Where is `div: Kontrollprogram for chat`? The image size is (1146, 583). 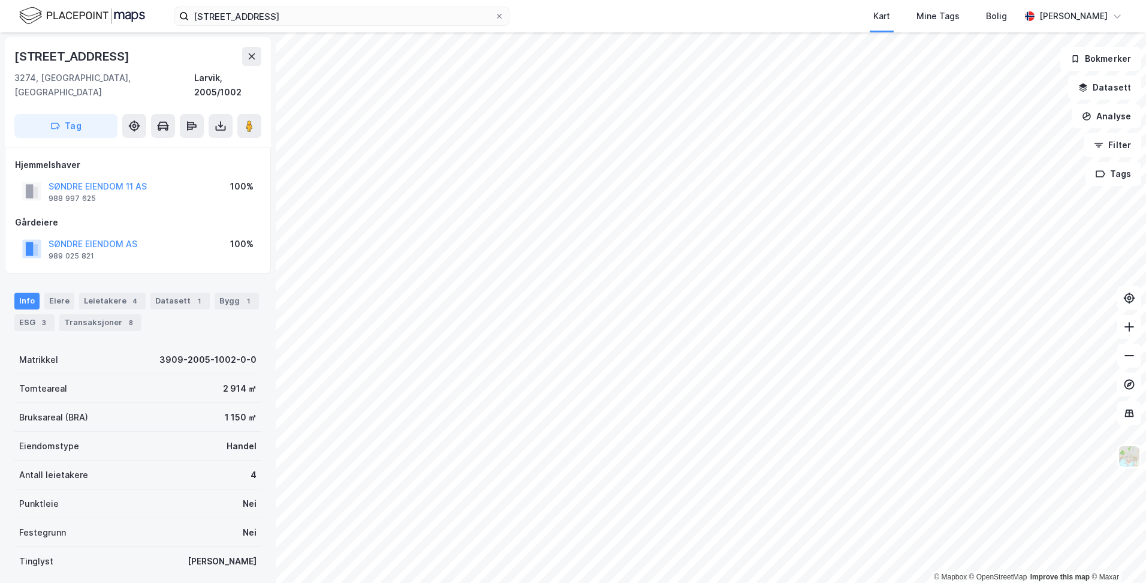
div: Kontrollprogram for chat is located at coordinates (1116, 554).